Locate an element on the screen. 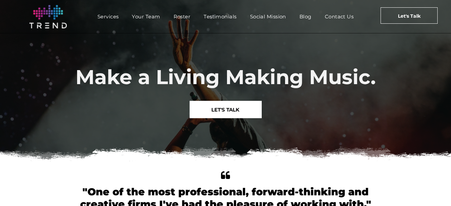 This screenshot has width=451, height=206. a: Services is located at coordinates (108, 16).